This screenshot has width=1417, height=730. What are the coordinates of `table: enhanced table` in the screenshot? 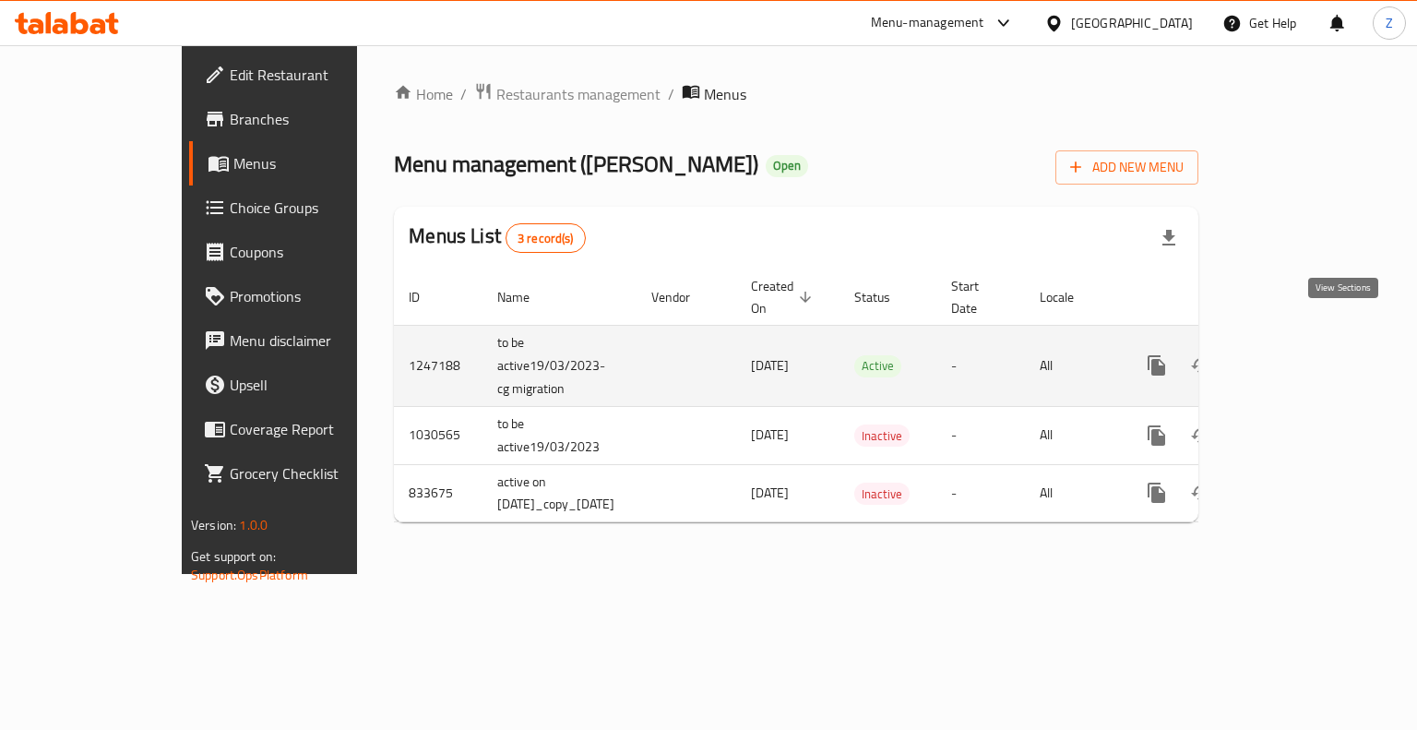 It's located at (860, 396).